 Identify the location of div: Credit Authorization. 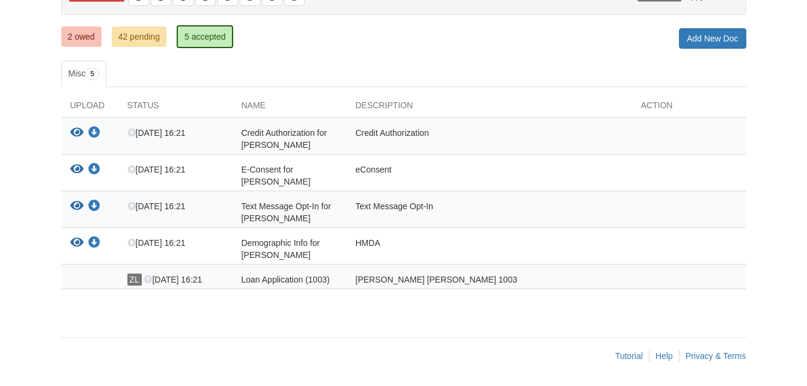
(489, 139).